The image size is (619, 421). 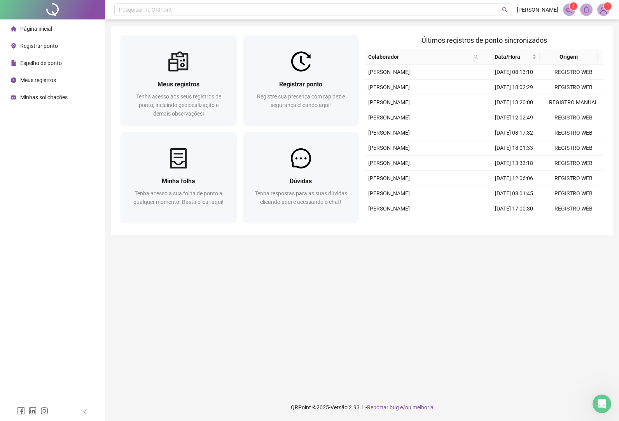 What do you see at coordinates (574, 102) in the screenshot?
I see `td: REGISTRO MANUAL` at bounding box center [574, 102].